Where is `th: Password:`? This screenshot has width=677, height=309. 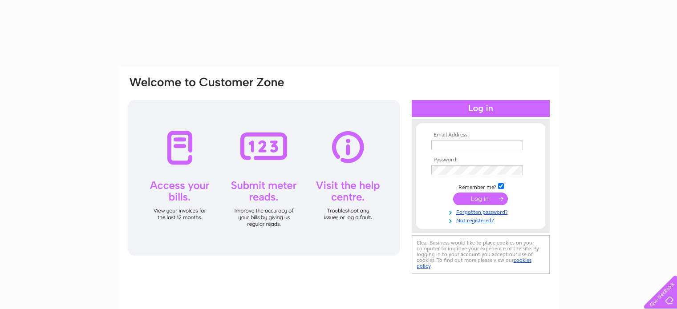 th: Password: is located at coordinates (480, 160).